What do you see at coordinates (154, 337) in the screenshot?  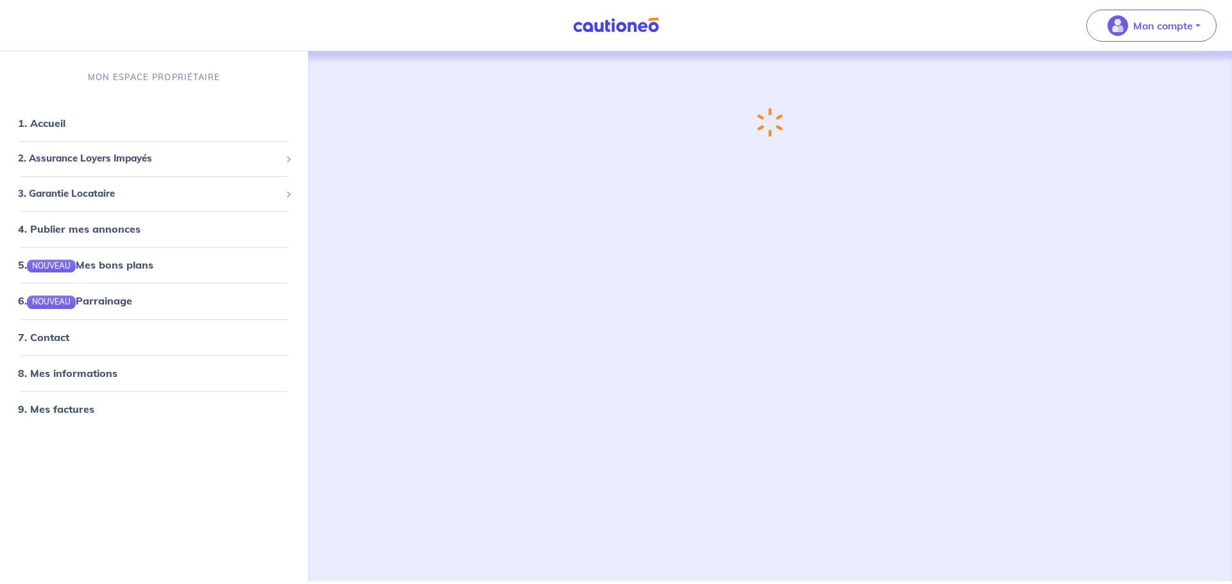 I see `div: 7. Contact` at bounding box center [154, 337].